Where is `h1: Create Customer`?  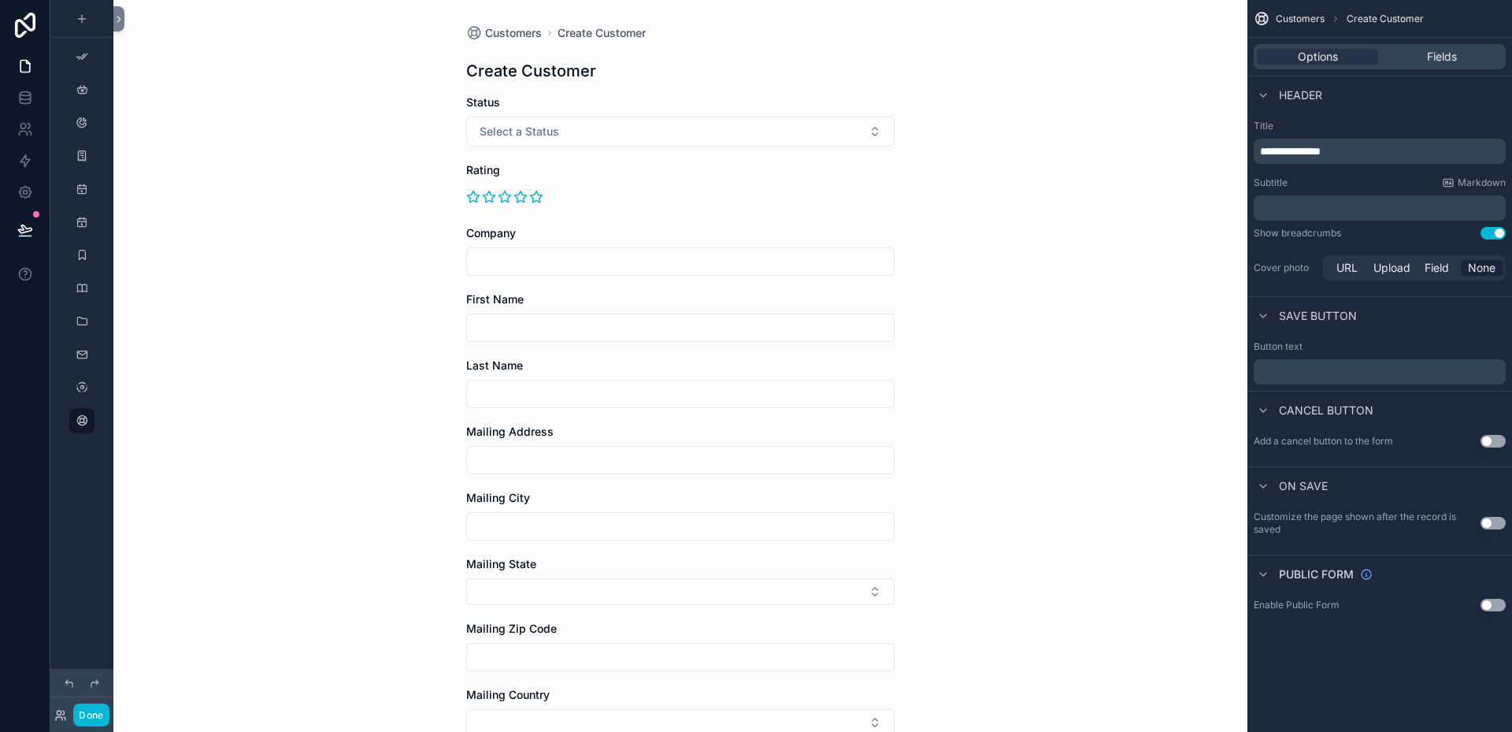
h1: Create Customer is located at coordinates (531, 71).